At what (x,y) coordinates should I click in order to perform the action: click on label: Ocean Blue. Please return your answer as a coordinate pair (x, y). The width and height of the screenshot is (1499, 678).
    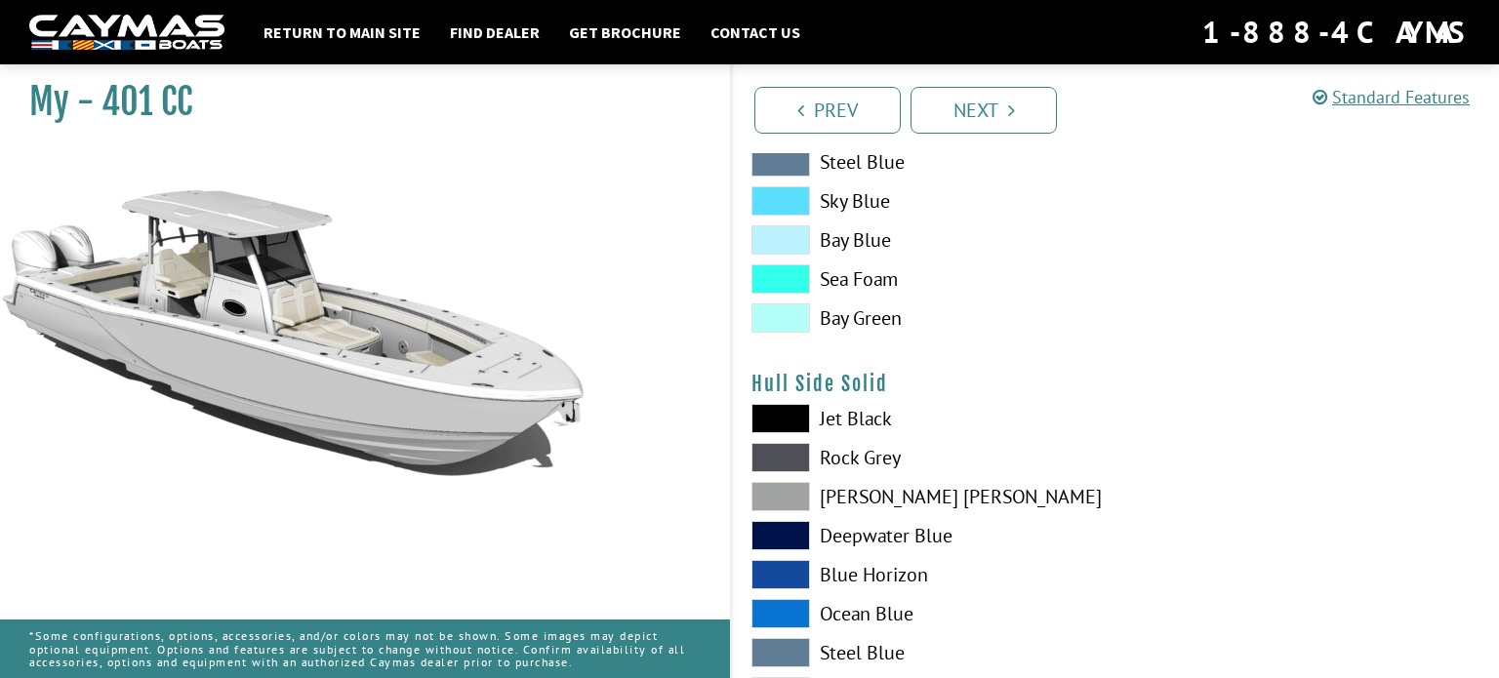
    Looking at the image, I should click on (923, 614).